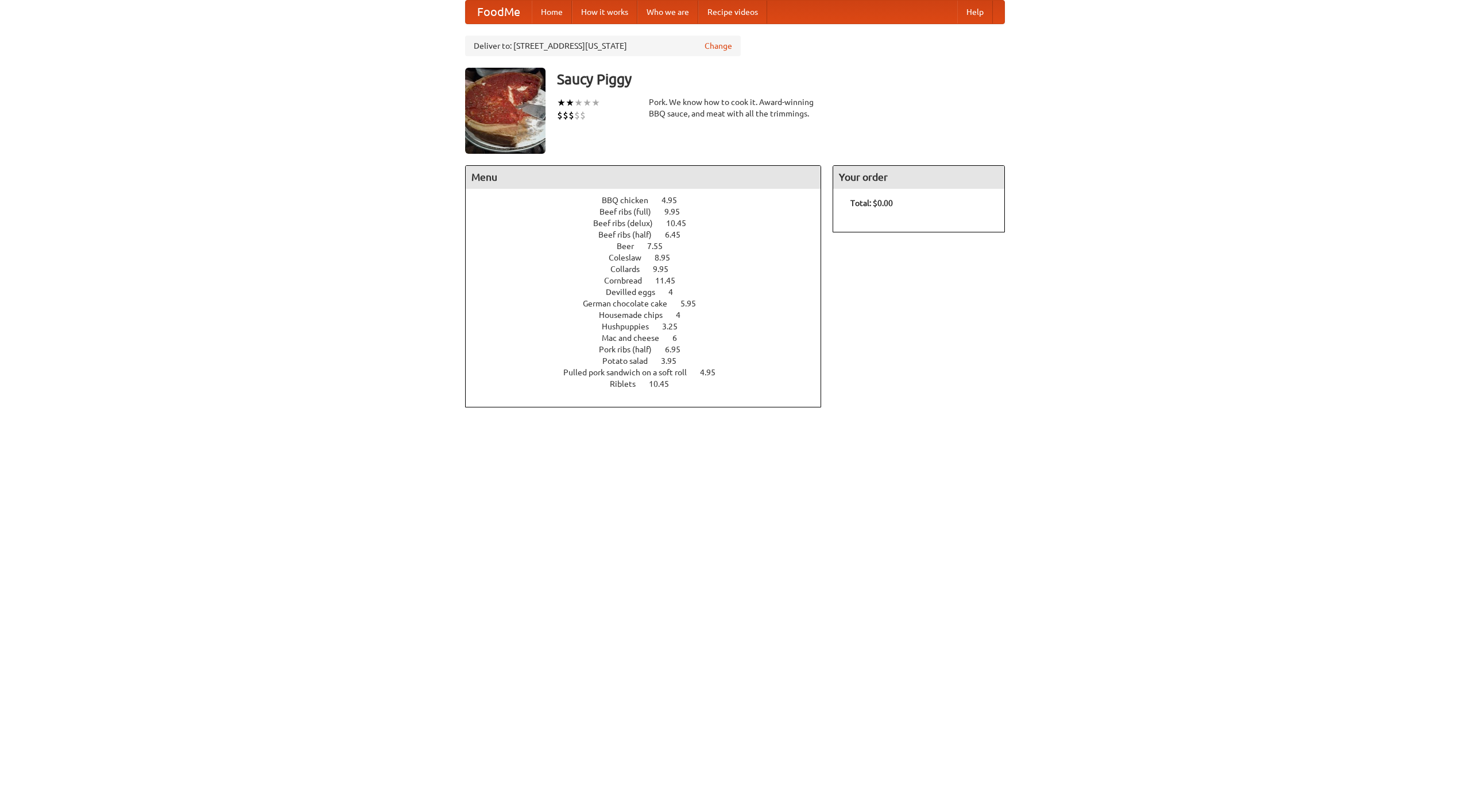 This screenshot has height=812, width=1470. What do you see at coordinates (630, 258) in the screenshot?
I see `span: Coleslaw` at bounding box center [630, 258].